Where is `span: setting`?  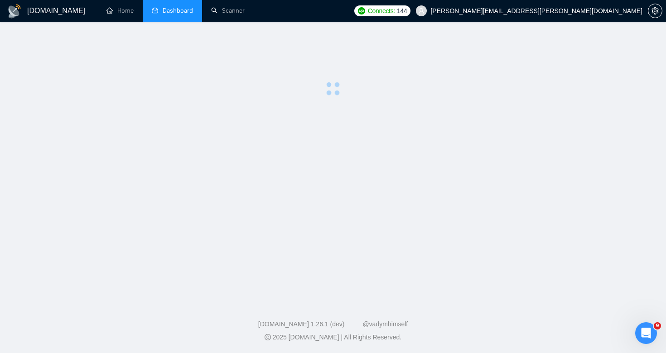 span: setting is located at coordinates (655, 11).